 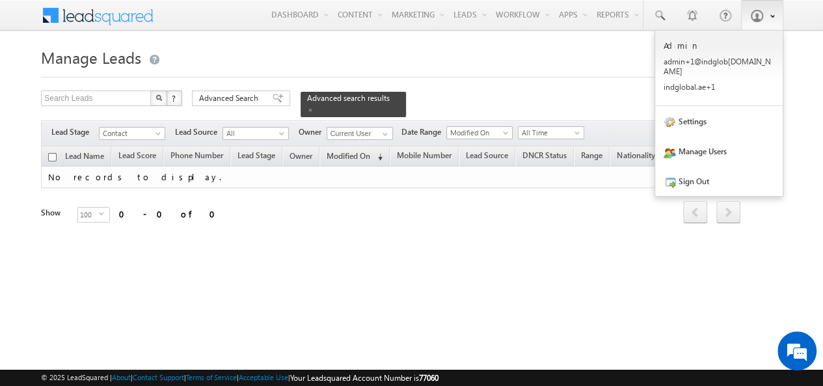 What do you see at coordinates (383, 134) in the screenshot?
I see `a: Show All Items` at bounding box center [383, 134].